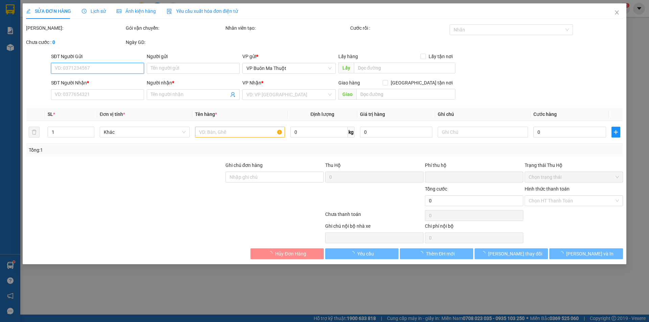 The width and height of the screenshot is (649, 322). Describe the element at coordinates (545, 114) in the screenshot. I see `span: Cước hàng` at that location.